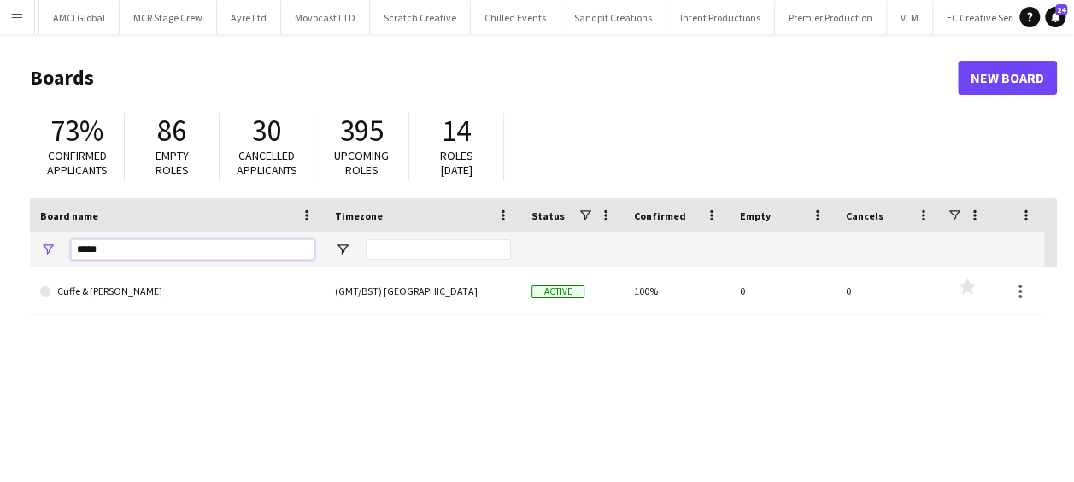  What do you see at coordinates (172, 131) in the screenshot?
I see `span: 86` at bounding box center [172, 131].